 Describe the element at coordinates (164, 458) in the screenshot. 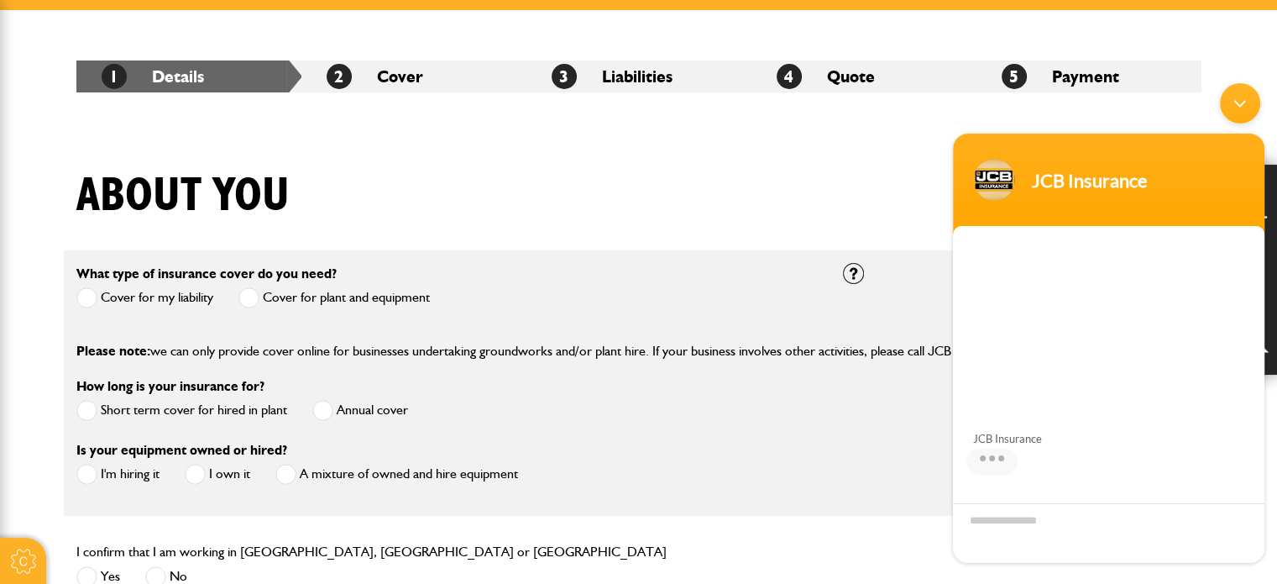

I see `textarea: Choose an option` at that location.